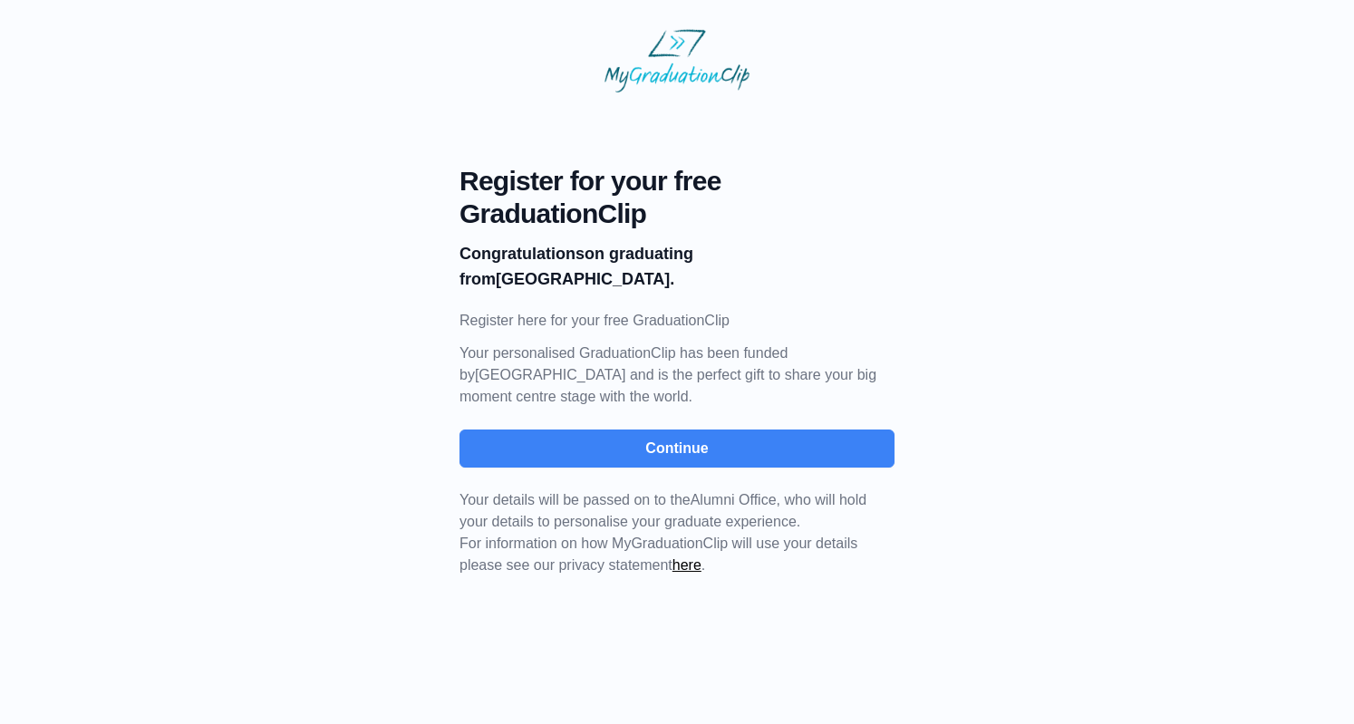 This screenshot has height=724, width=1354. Describe the element at coordinates (687, 565) in the screenshot. I see `a: here` at that location.